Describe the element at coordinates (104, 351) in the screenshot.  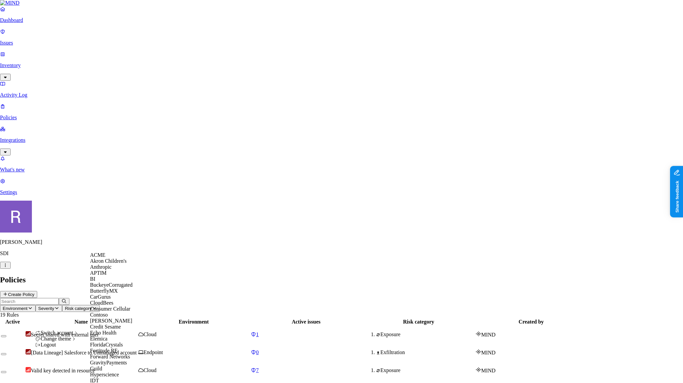
I see `span: Fortitude RE` at that location.